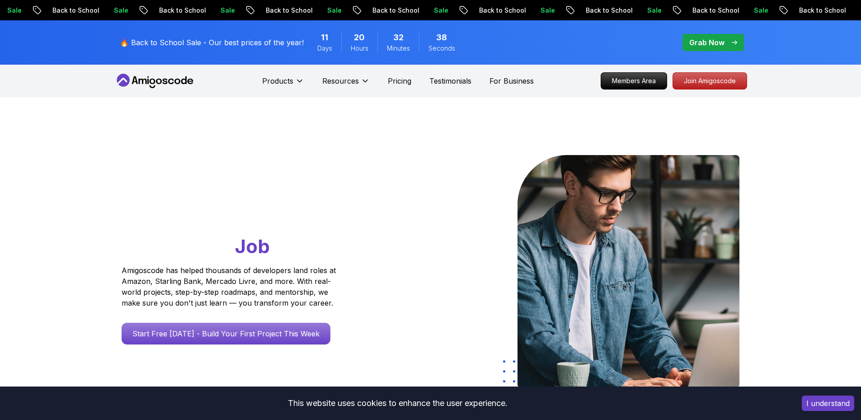  Describe the element at coordinates (230, 287) in the screenshot. I see `p: Amigoscode has helped thousands of developers land roles at Amazon, Starling Bank, Mercado Livre,...` at that location.